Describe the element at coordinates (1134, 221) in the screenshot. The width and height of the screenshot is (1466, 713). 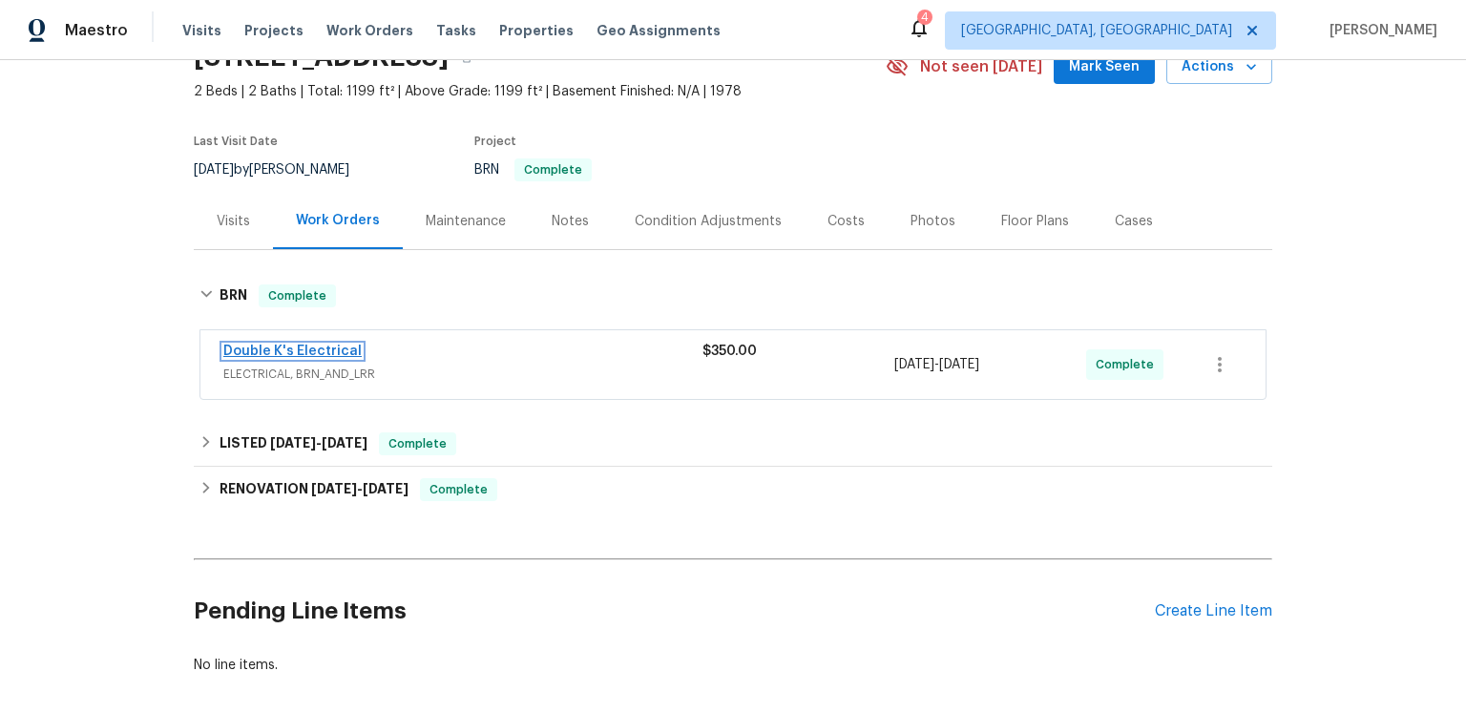
I see `div: Cases` at that location.